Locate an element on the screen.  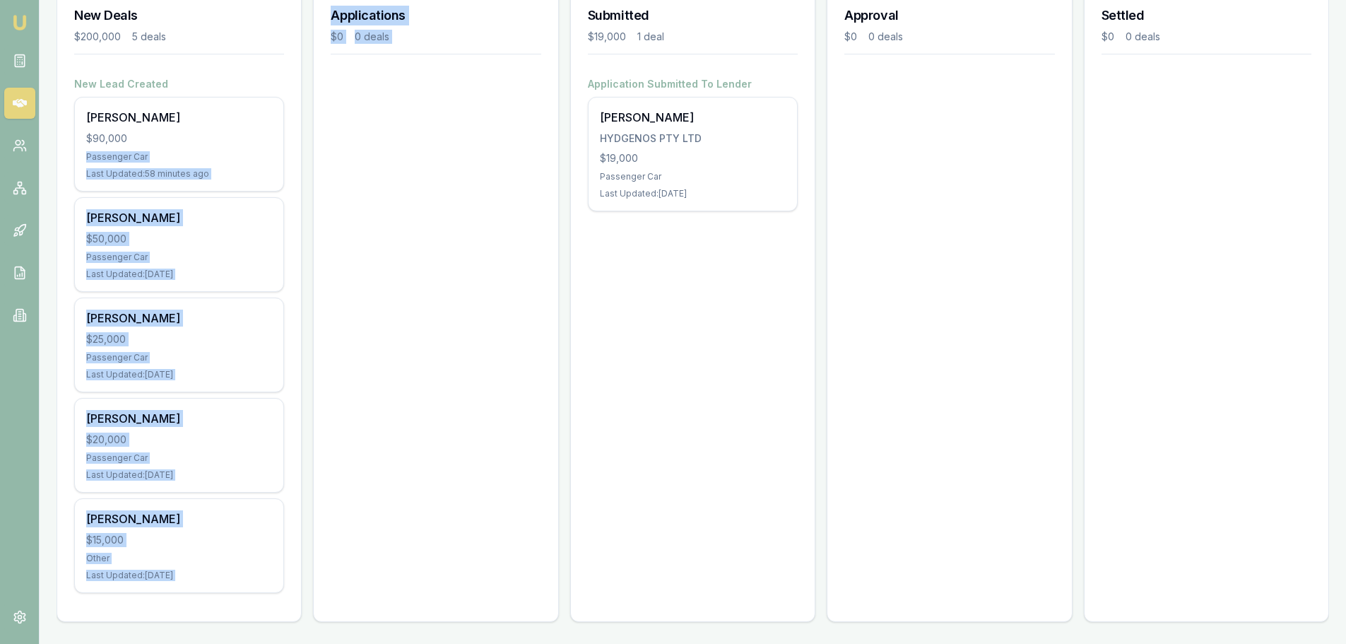
div: $25,000 is located at coordinates (179, 339).